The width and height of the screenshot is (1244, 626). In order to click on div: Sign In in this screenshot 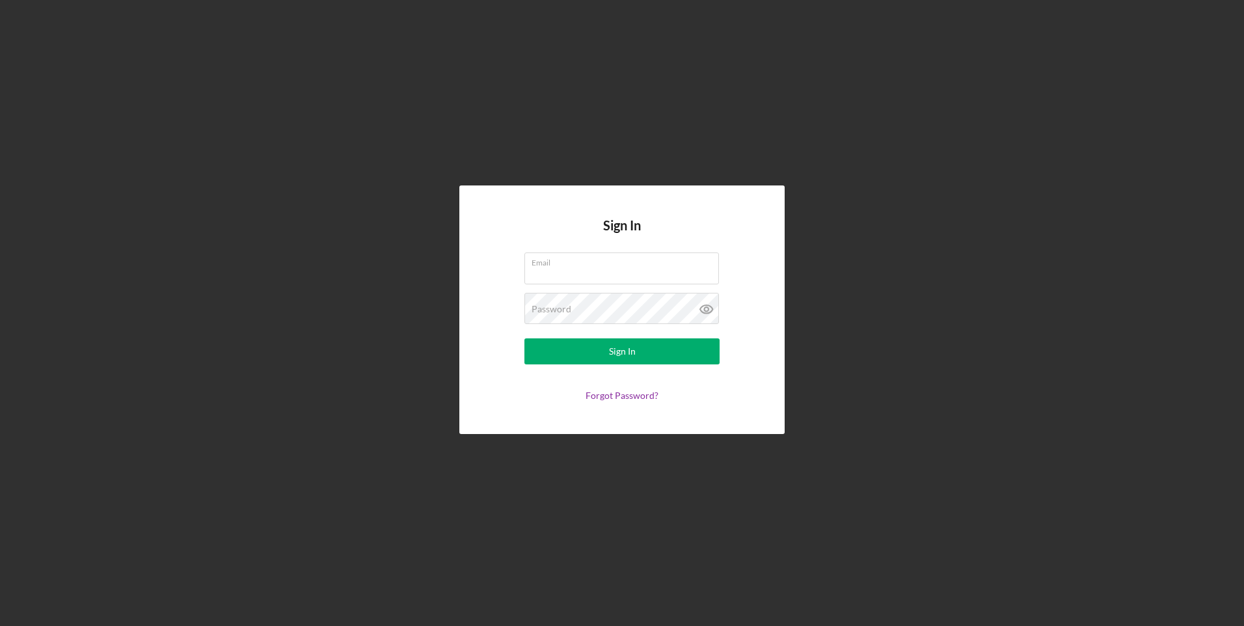, I will do `click(622, 351)`.